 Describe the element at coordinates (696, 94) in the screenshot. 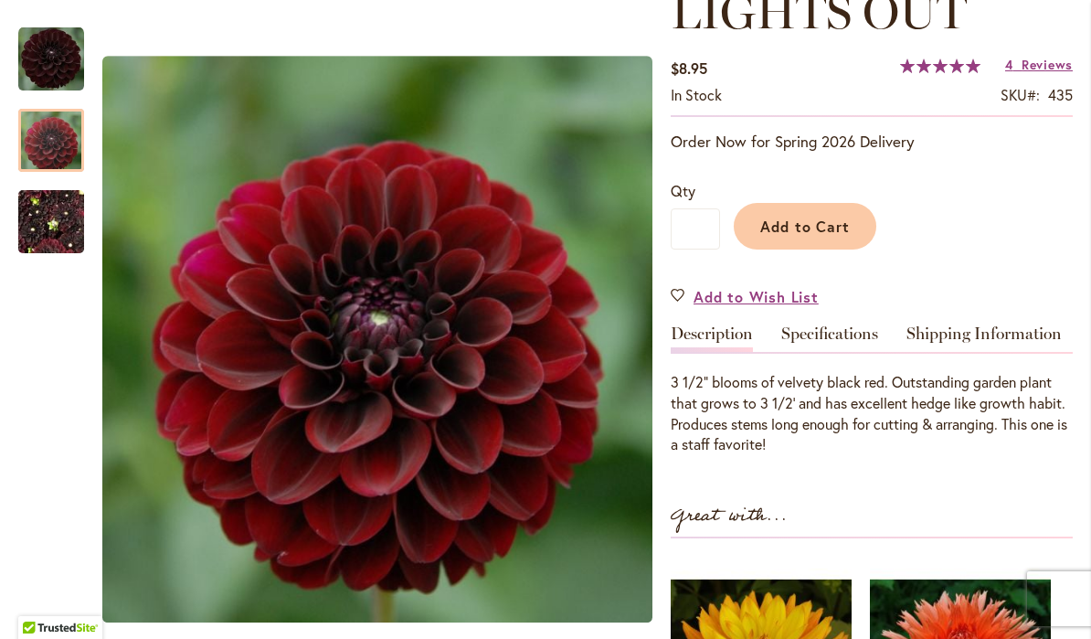

I see `span: In stock` at that location.